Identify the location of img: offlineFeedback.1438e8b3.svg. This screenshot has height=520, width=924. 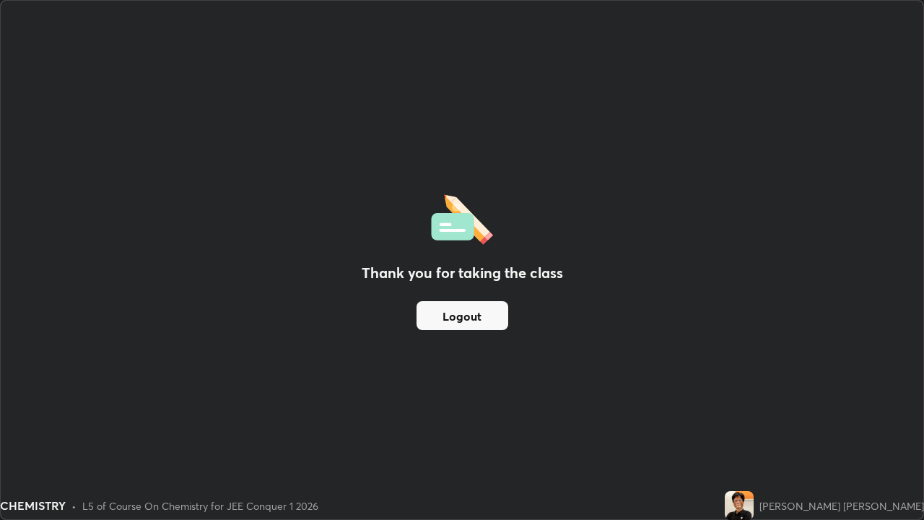
(462, 217).